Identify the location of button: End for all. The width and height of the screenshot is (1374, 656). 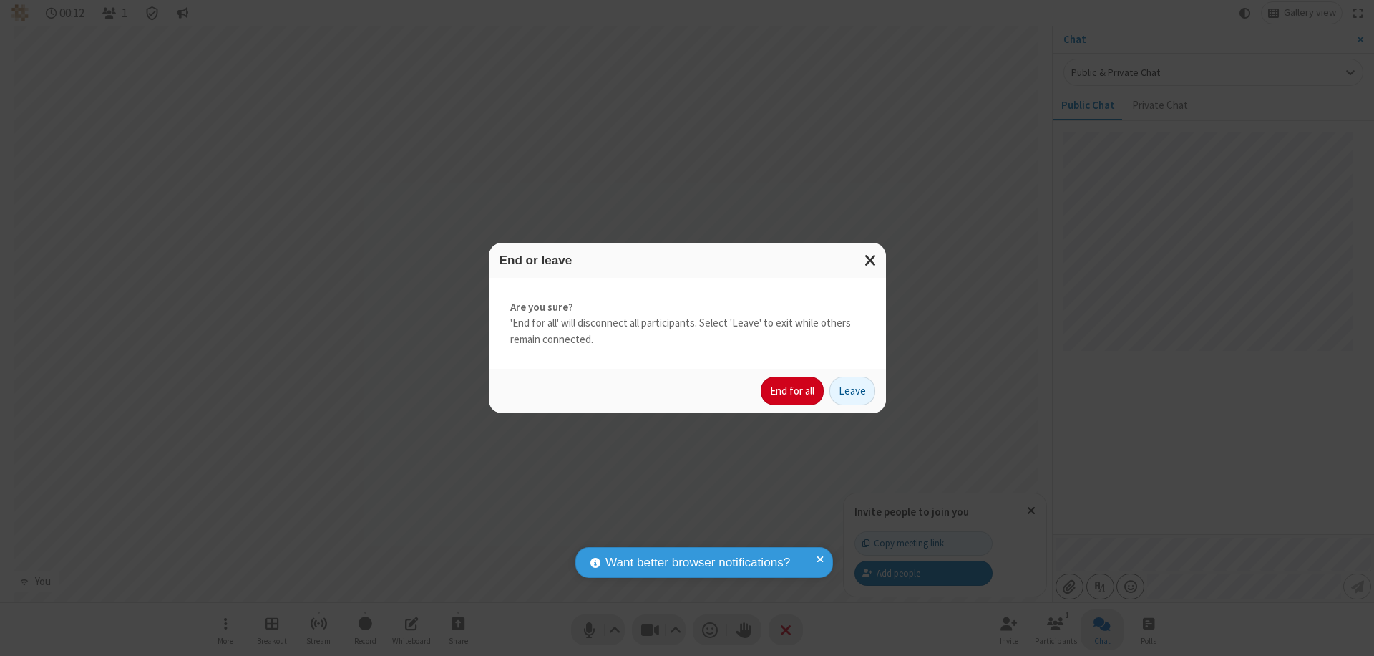
(792, 391).